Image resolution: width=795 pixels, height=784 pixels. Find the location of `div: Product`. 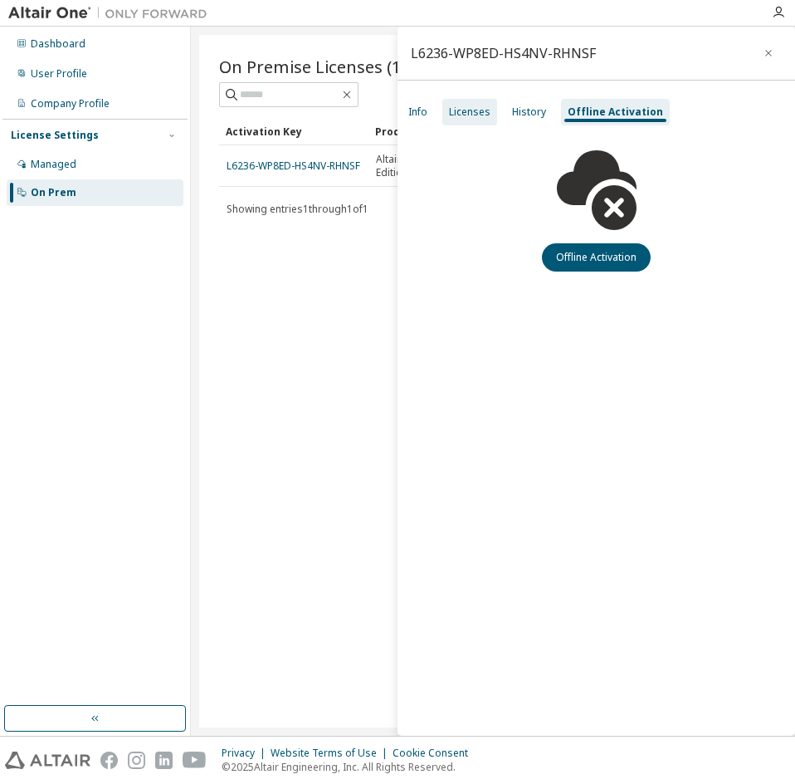

div: Product is located at coordinates (410, 131).